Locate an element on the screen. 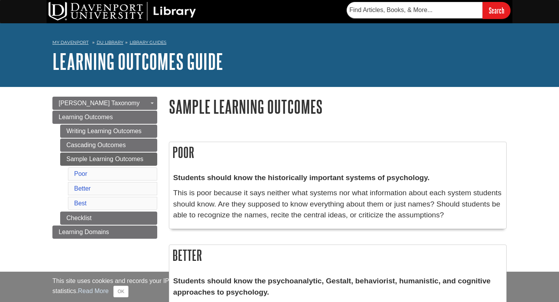  a: Learning Outcomes Guide is located at coordinates (138, 61).